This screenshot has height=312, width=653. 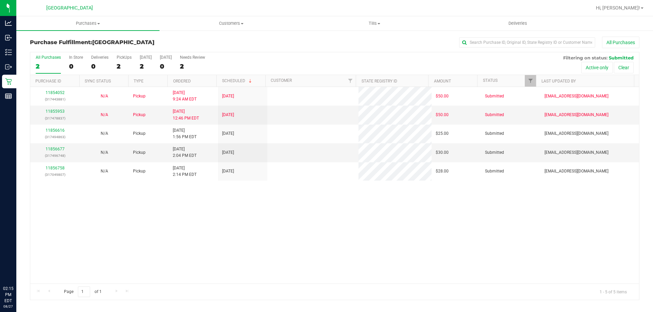 I want to click on div: Needs Review, so click(x=192, y=57).